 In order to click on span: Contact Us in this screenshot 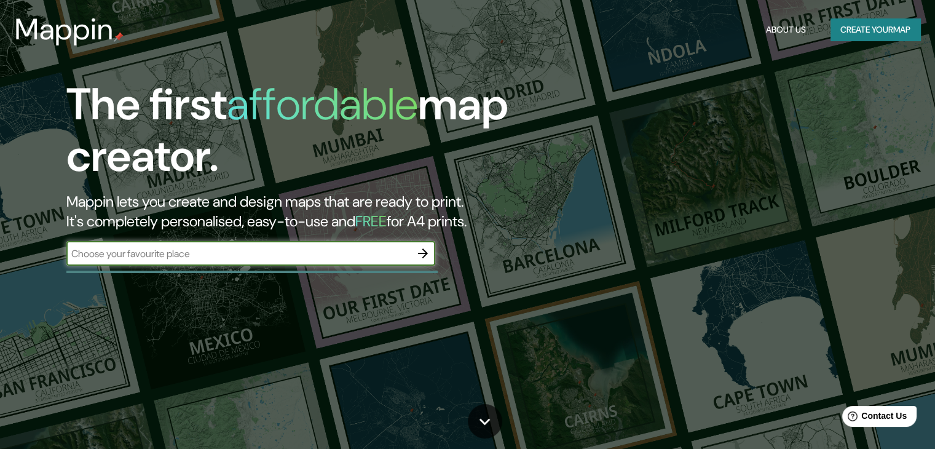, I will do `click(58, 15)`.